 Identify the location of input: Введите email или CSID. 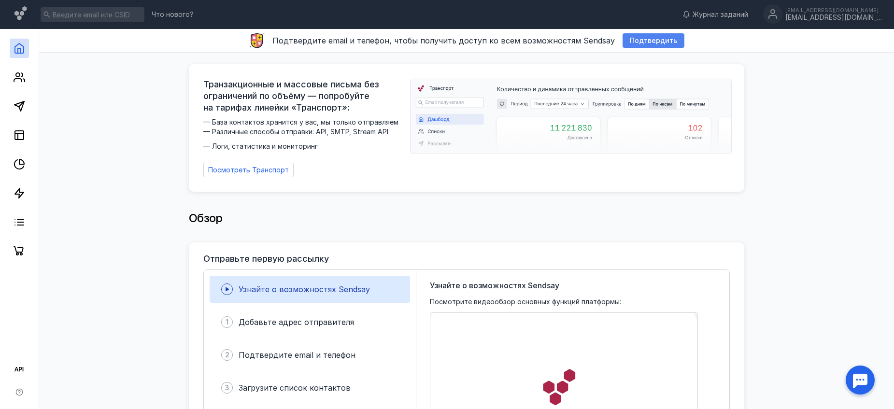
(92, 14).